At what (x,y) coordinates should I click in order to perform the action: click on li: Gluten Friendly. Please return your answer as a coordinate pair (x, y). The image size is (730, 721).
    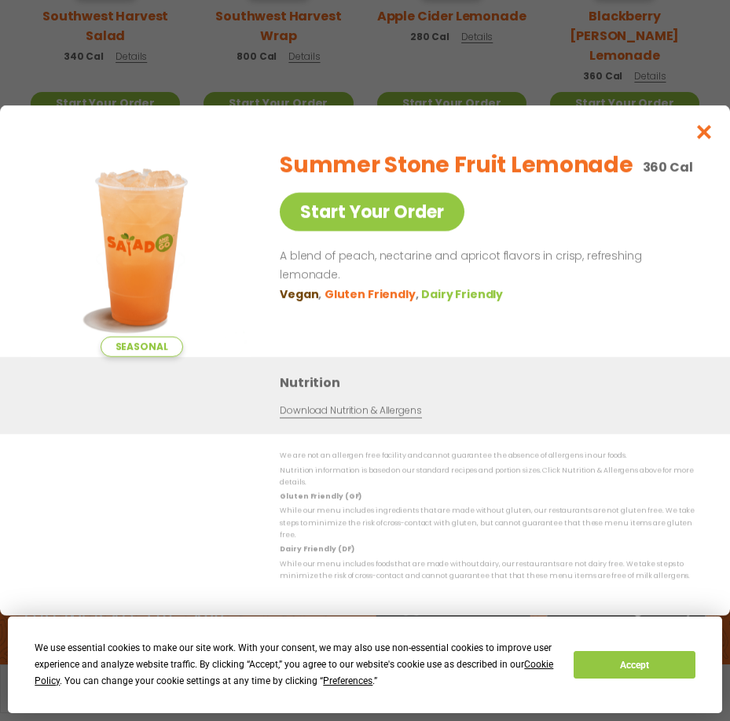
    Looking at the image, I should click on (373, 293).